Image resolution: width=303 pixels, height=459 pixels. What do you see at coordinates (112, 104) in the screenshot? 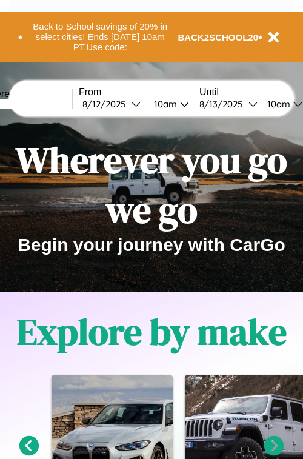
I see `button: 8/12/2025` at bounding box center [112, 104].